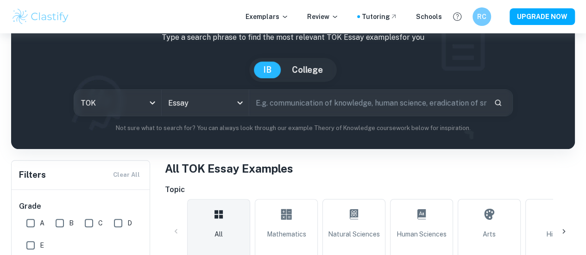 The image size is (586, 255). What do you see at coordinates (205, 103) in the screenshot?
I see `div: Essay` at bounding box center [205, 103].